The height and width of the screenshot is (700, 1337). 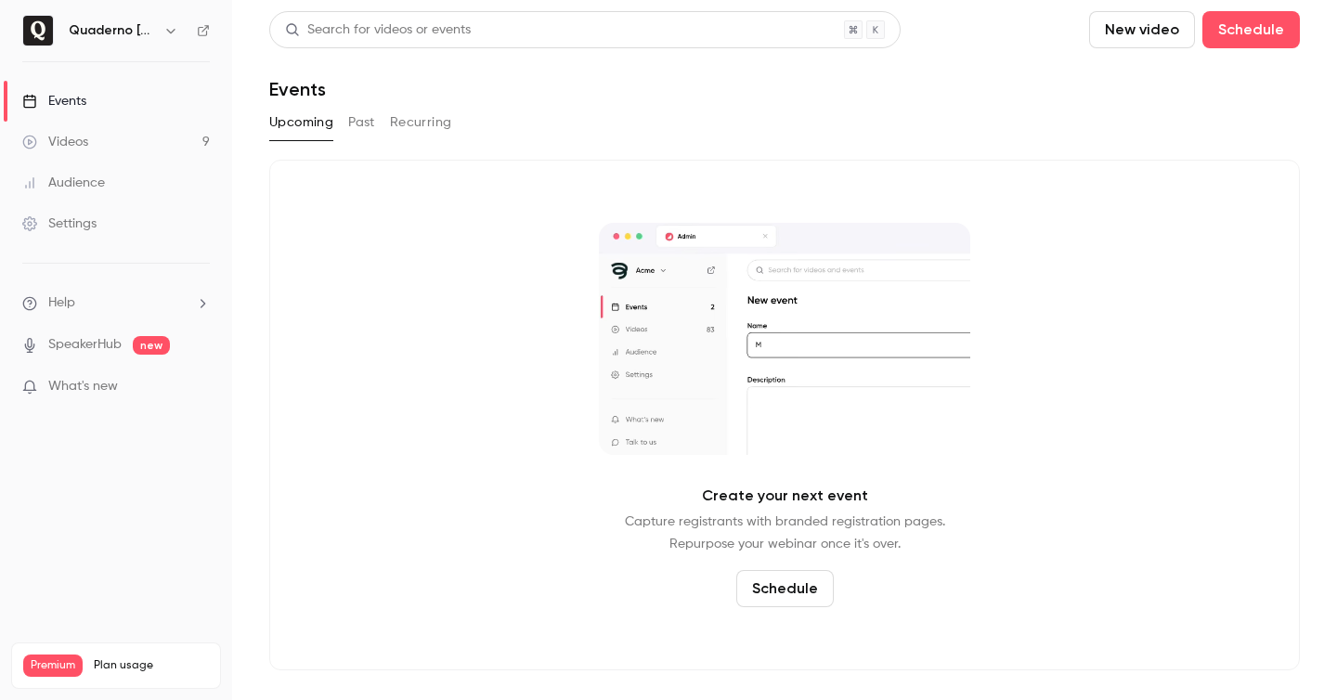 What do you see at coordinates (1142, 30) in the screenshot?
I see `button: New video` at bounding box center [1142, 30].